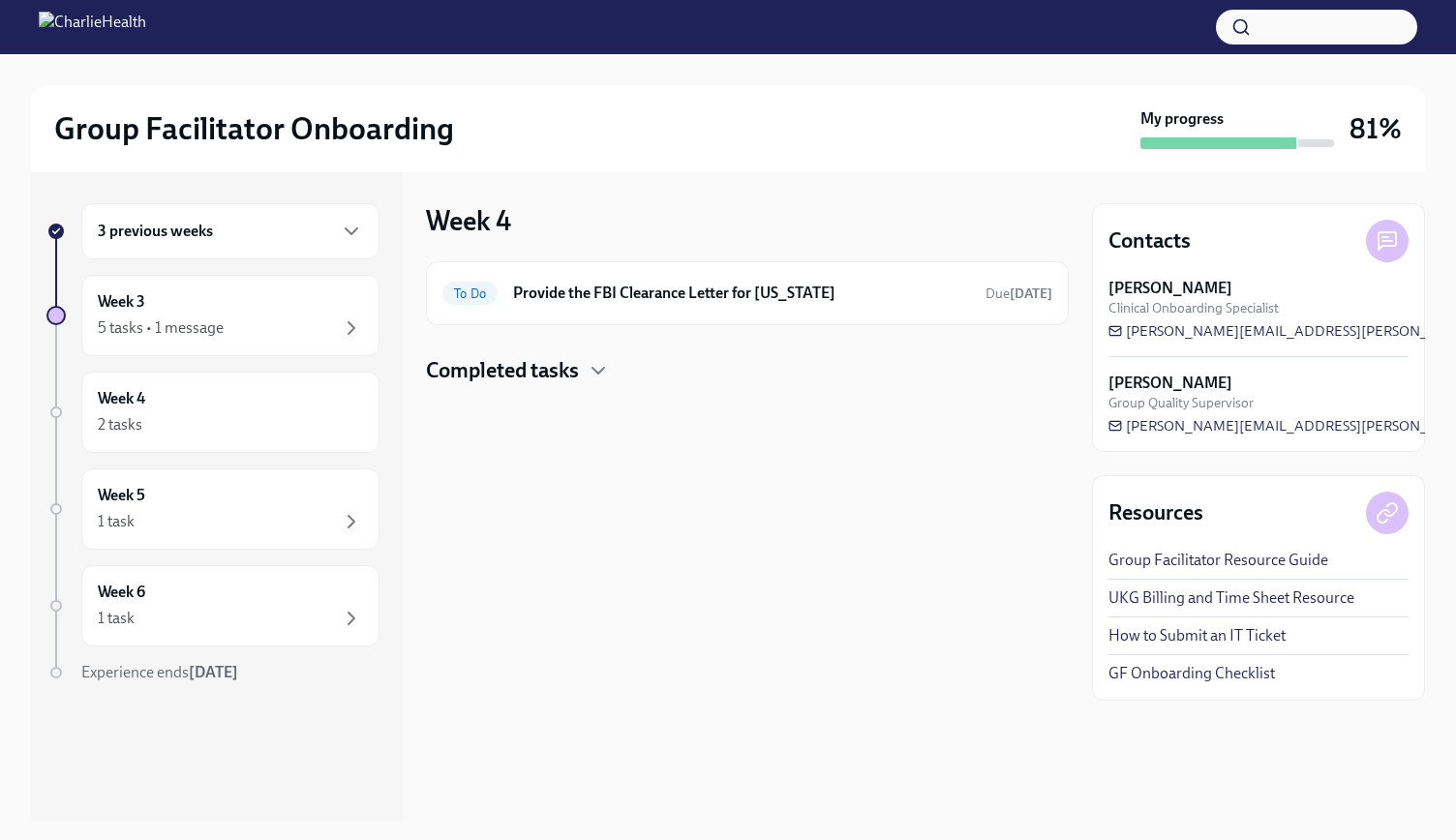 The width and height of the screenshot is (1456, 840). What do you see at coordinates (231, 232) in the screenshot?
I see `div: 3 previous weeks` at bounding box center [231, 232].